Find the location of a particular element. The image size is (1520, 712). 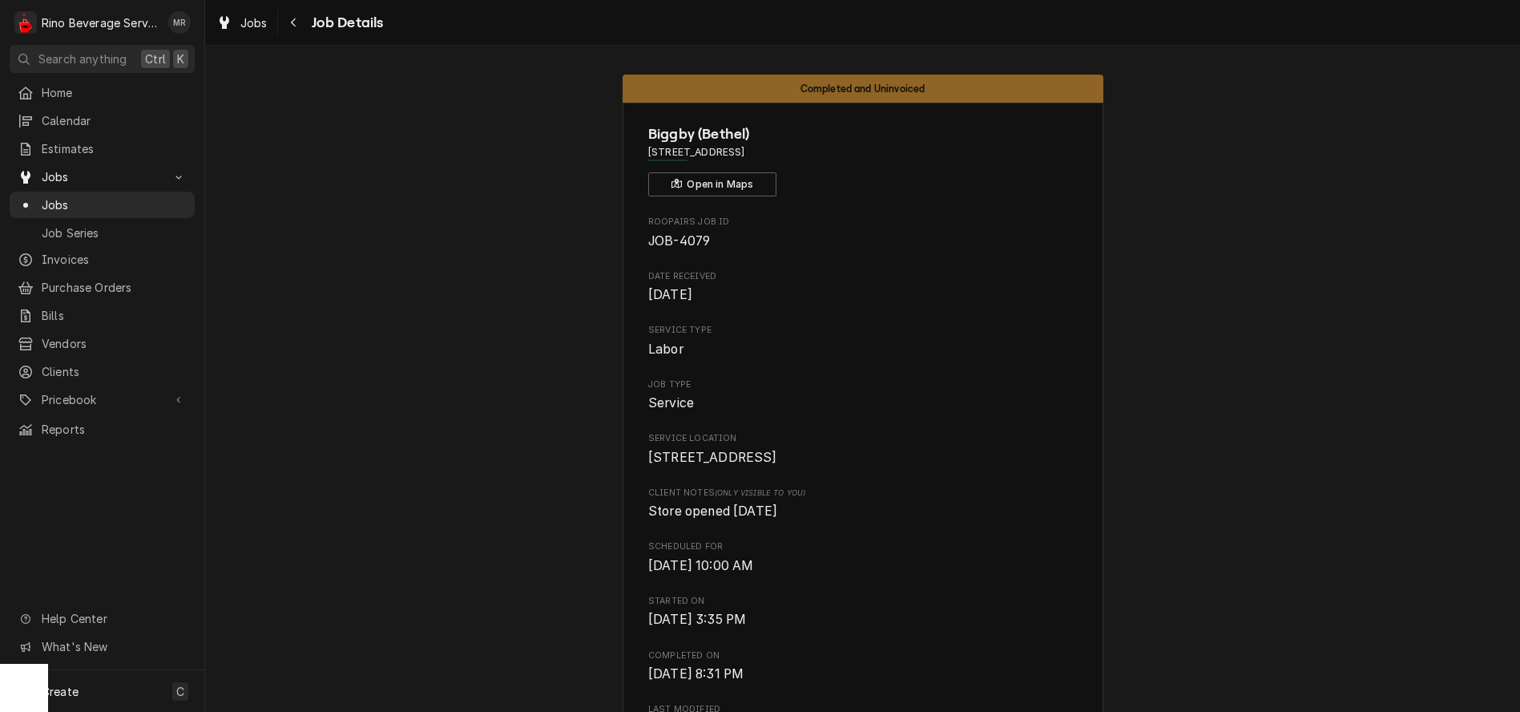

span: Labor is located at coordinates (666, 349).